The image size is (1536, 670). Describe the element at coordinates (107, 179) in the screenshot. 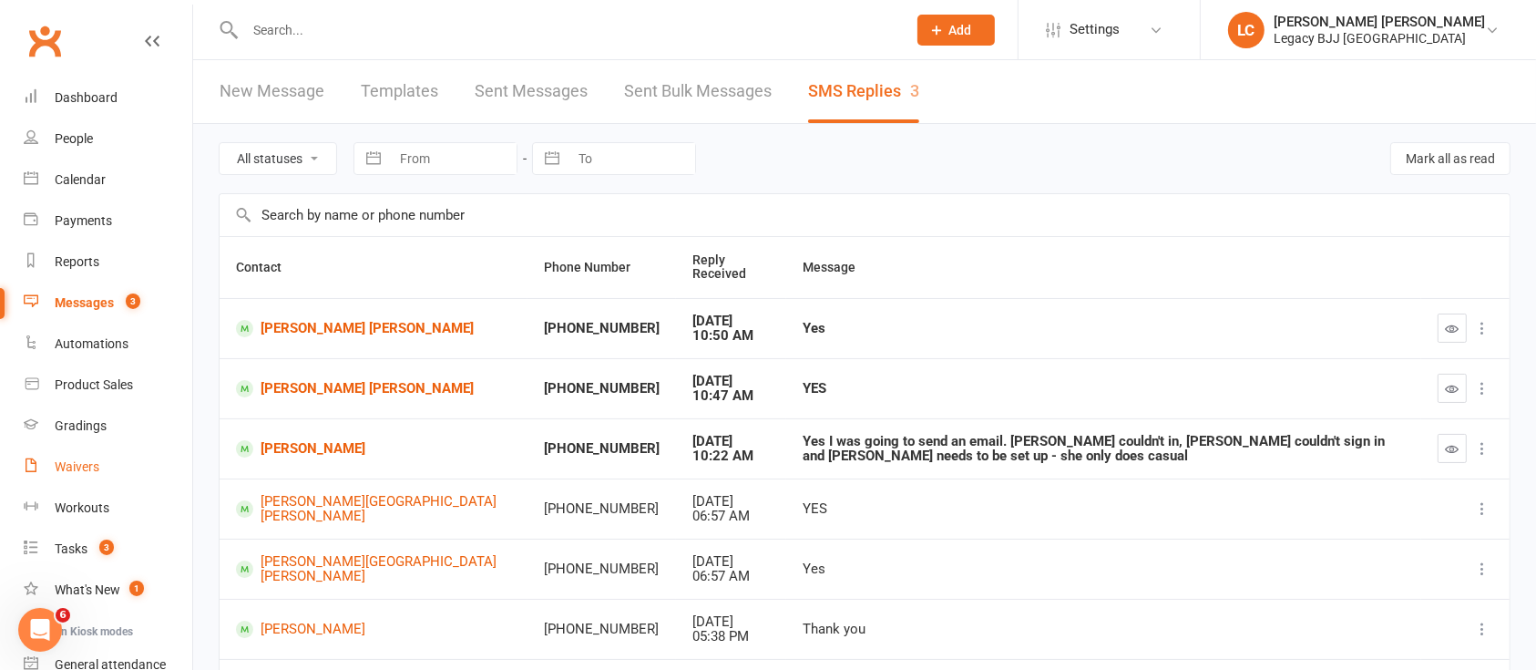

I see `a: Calendar` at that location.